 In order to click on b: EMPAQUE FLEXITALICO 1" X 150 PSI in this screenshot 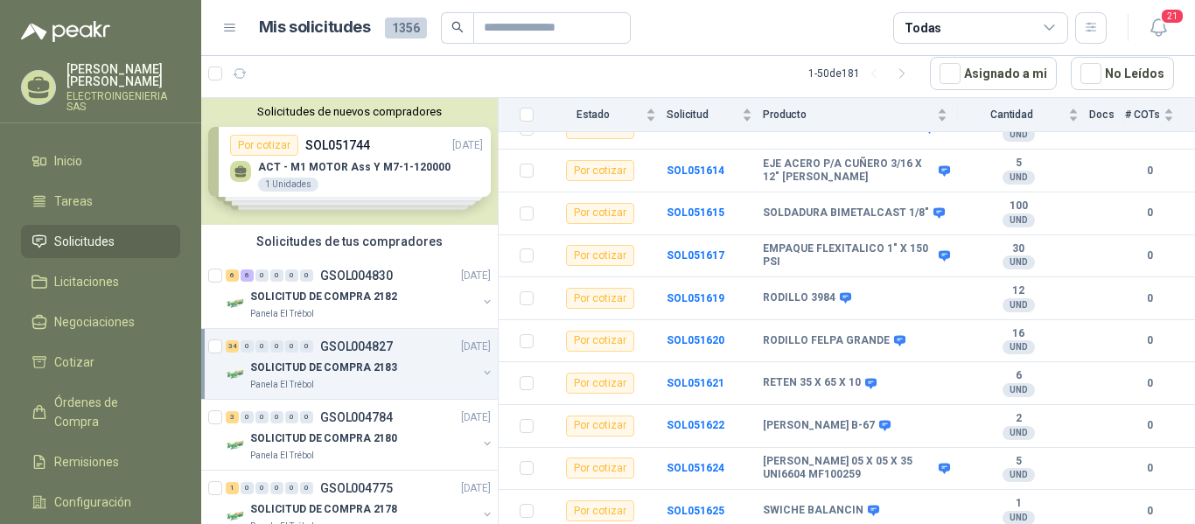, I will do `click(849, 256)`.